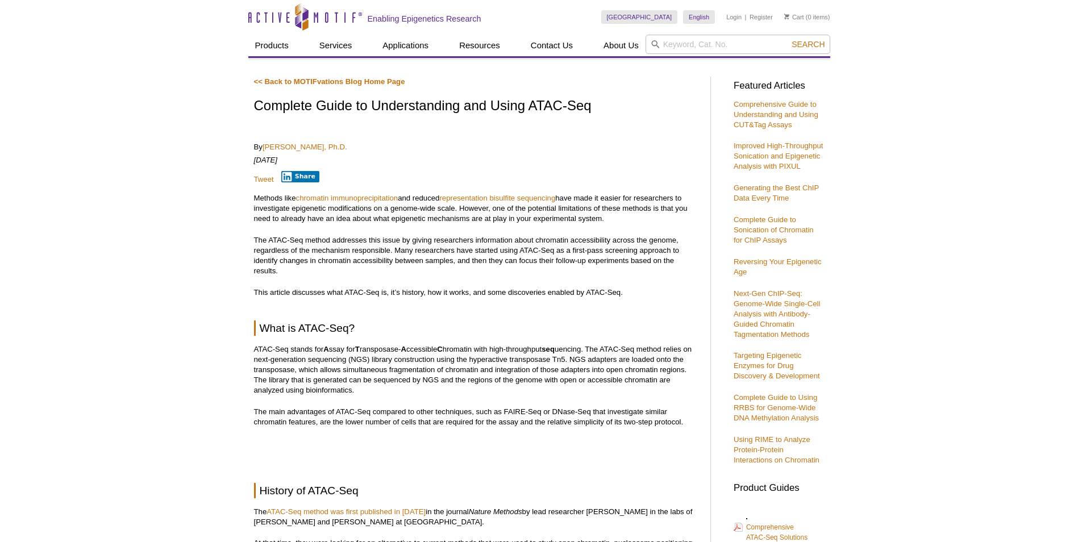 The image size is (1078, 542). Describe the element at coordinates (405, 45) in the screenshot. I see `a: Applications` at that location.